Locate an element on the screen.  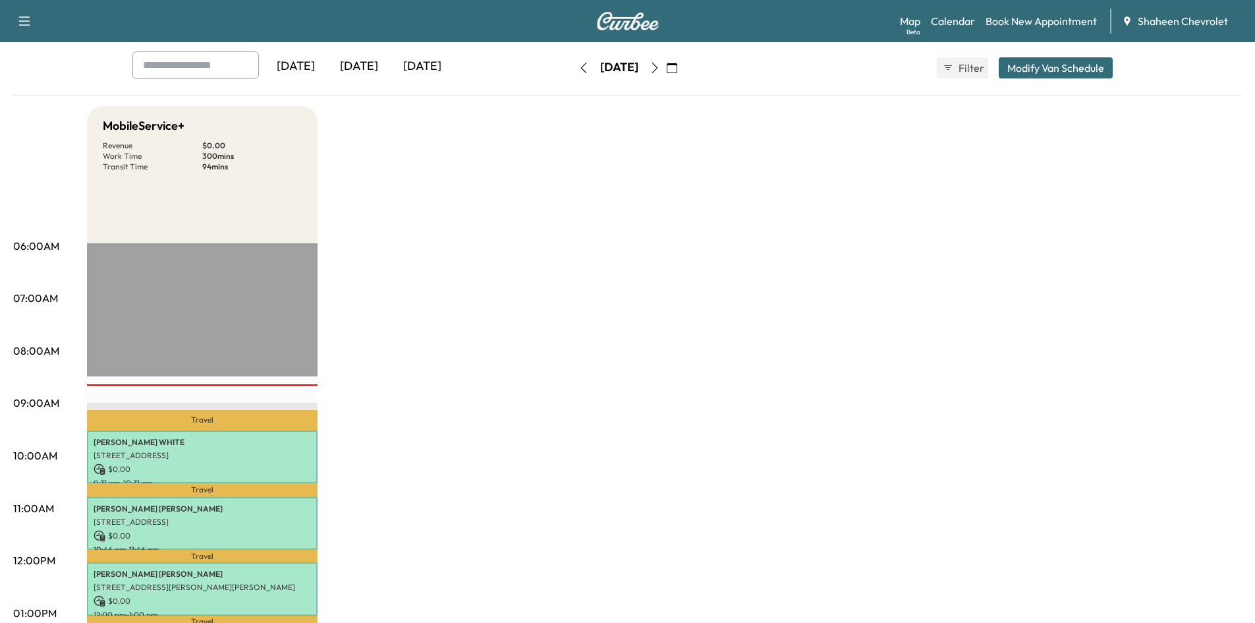
p: 9:31 am - 10:31 am is located at coordinates (202, 483).